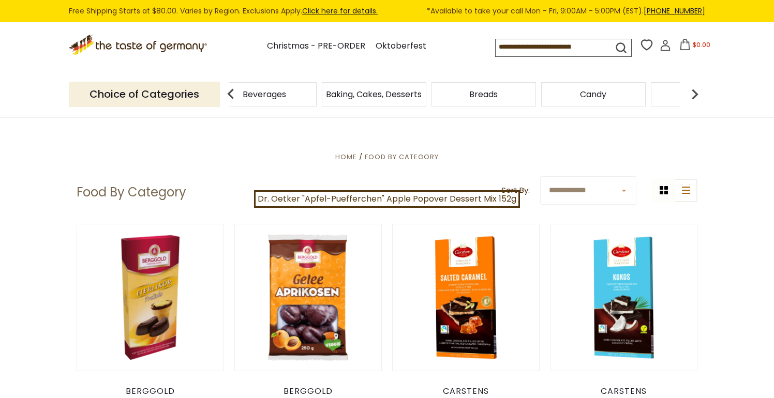 This screenshot has width=774, height=398. I want to click on p: Choice of Categories, so click(144, 94).